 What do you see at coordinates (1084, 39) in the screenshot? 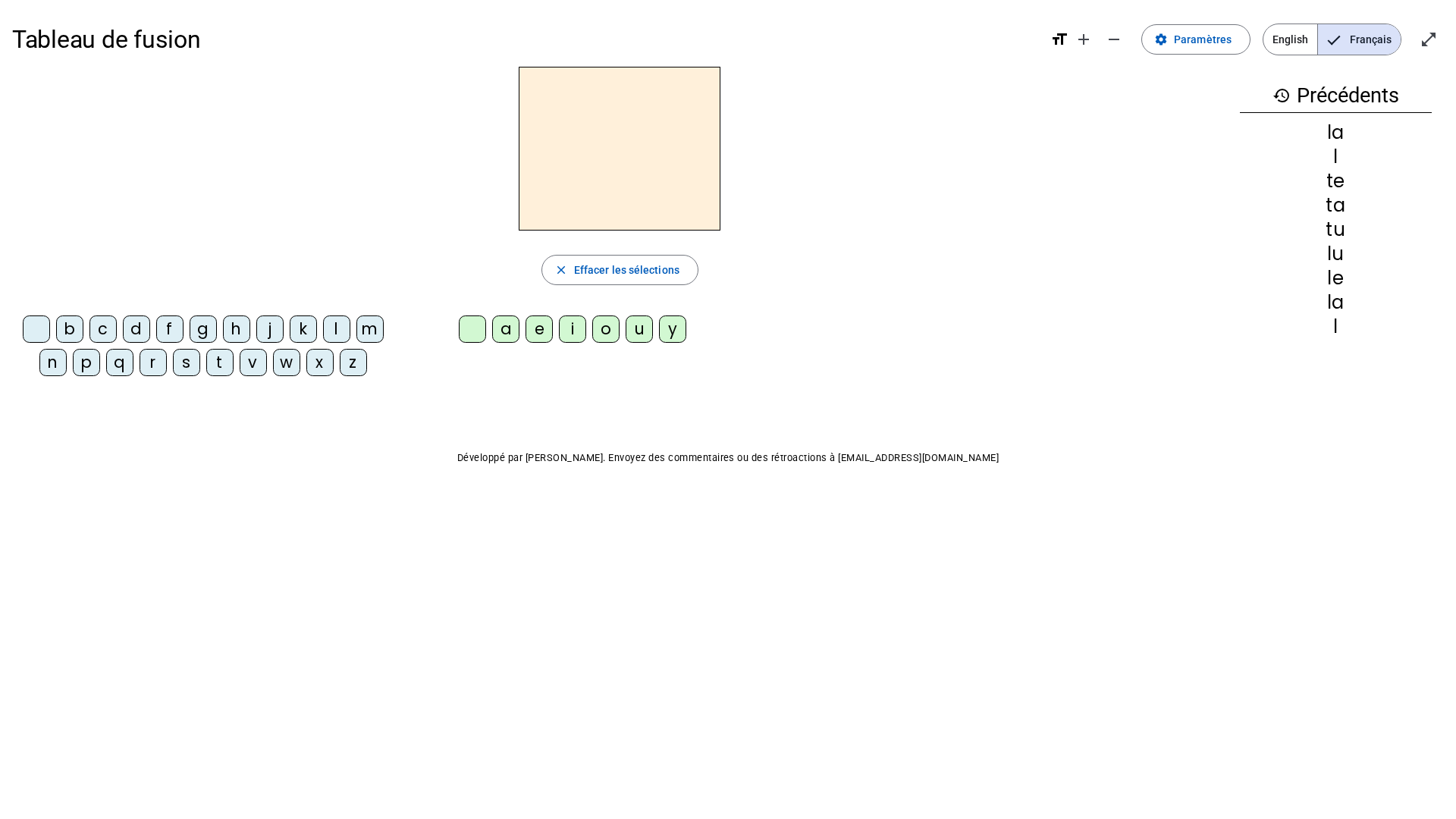
I see `mat-icon: add` at bounding box center [1084, 39].